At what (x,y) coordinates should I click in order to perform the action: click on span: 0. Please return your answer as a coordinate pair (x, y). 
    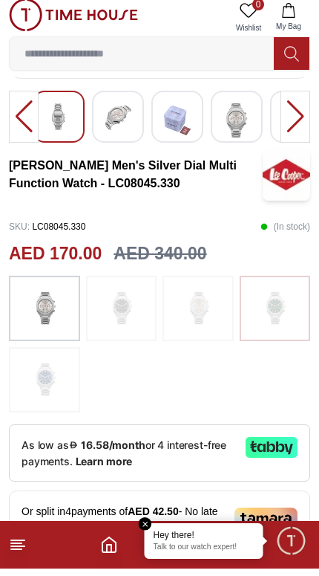
    Looking at the image, I should click on (258, 12).